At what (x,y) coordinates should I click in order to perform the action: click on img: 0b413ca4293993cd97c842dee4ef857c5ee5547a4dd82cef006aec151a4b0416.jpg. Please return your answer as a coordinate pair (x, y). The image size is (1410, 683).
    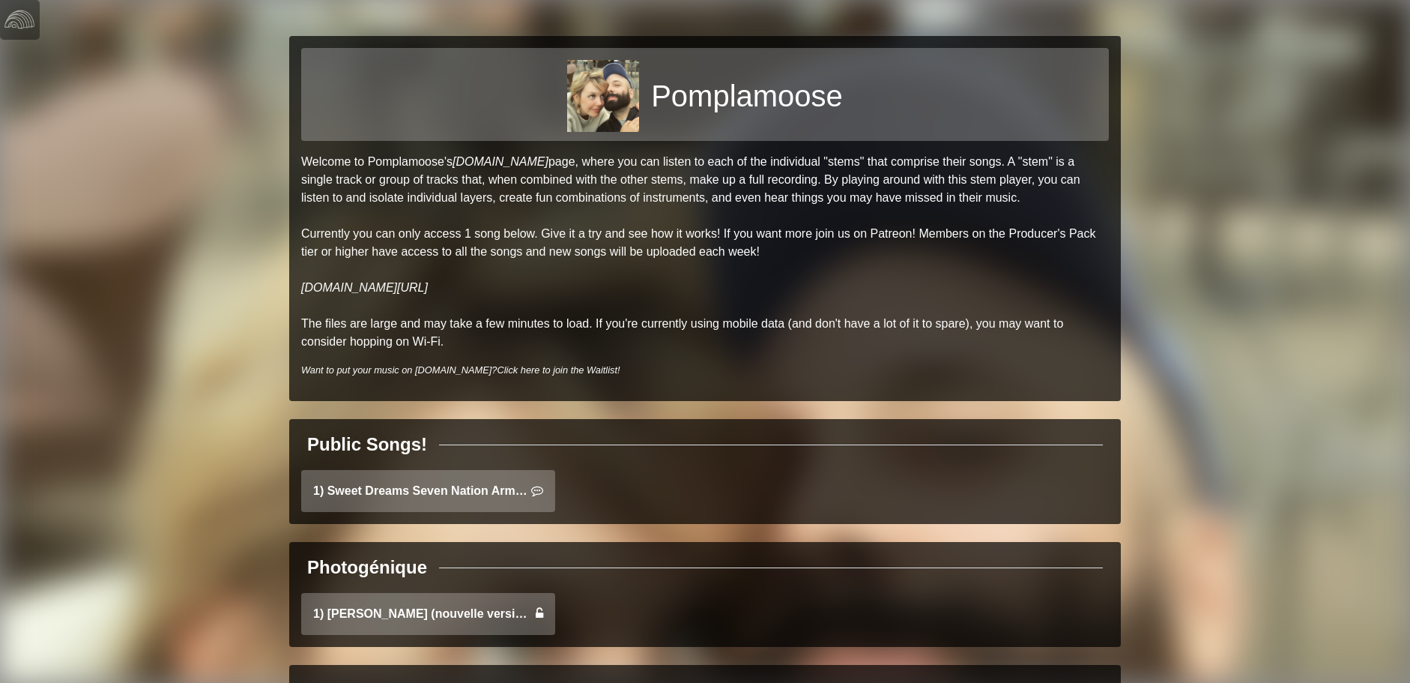
    Looking at the image, I should click on (603, 96).